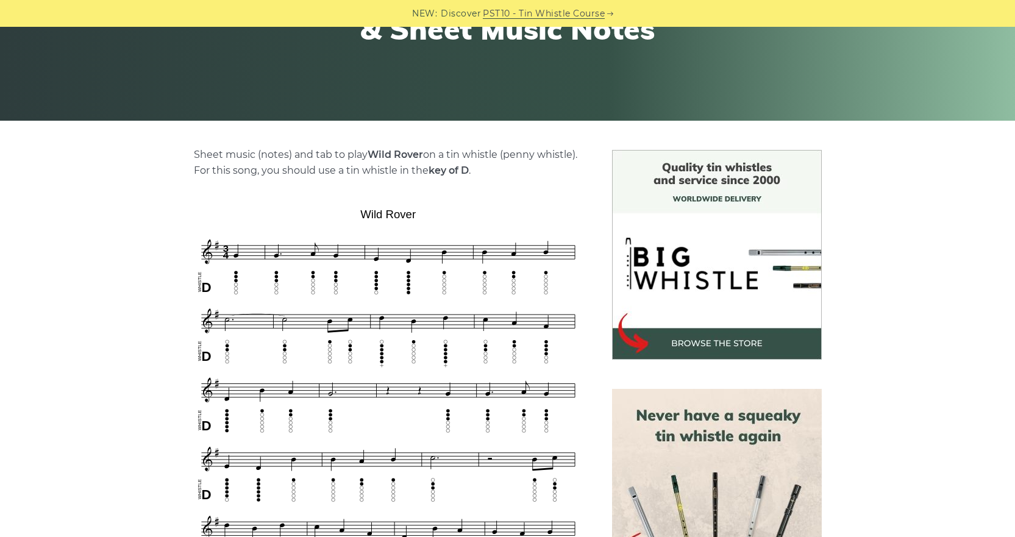 The image size is (1015, 537). What do you see at coordinates (449, 170) in the screenshot?
I see `strong: key of D` at bounding box center [449, 170].